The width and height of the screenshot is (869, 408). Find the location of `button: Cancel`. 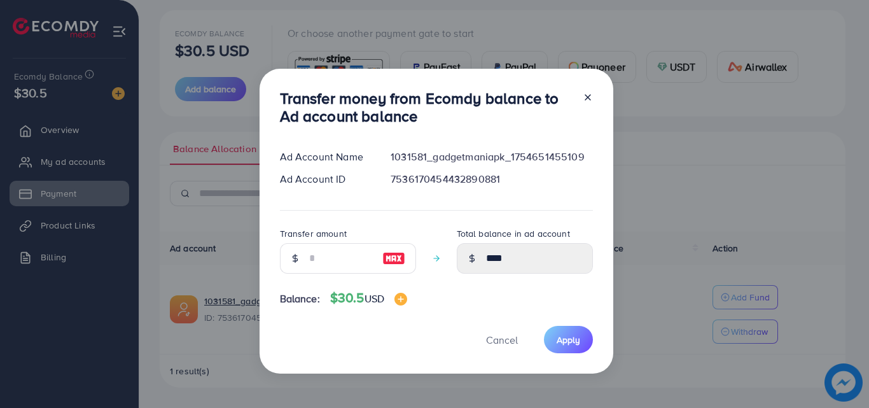

button: Cancel is located at coordinates (502, 339).